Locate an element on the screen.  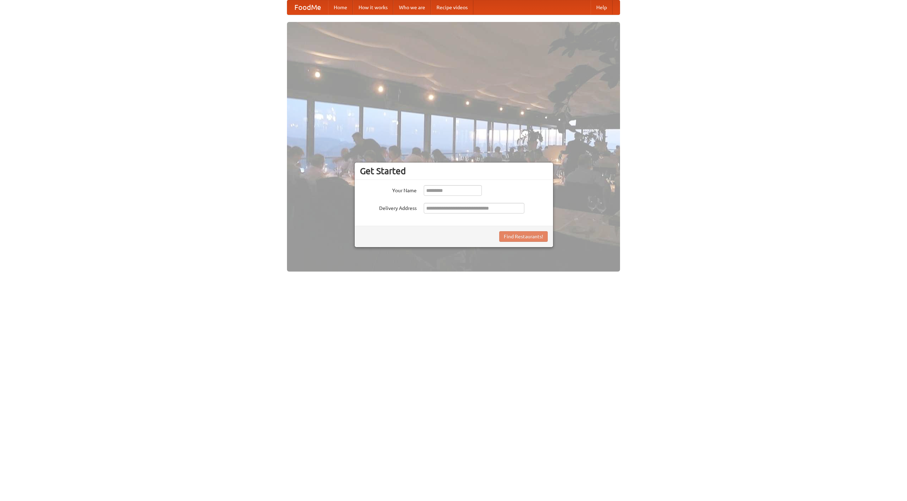
label: Delivery Address is located at coordinates (388, 207).